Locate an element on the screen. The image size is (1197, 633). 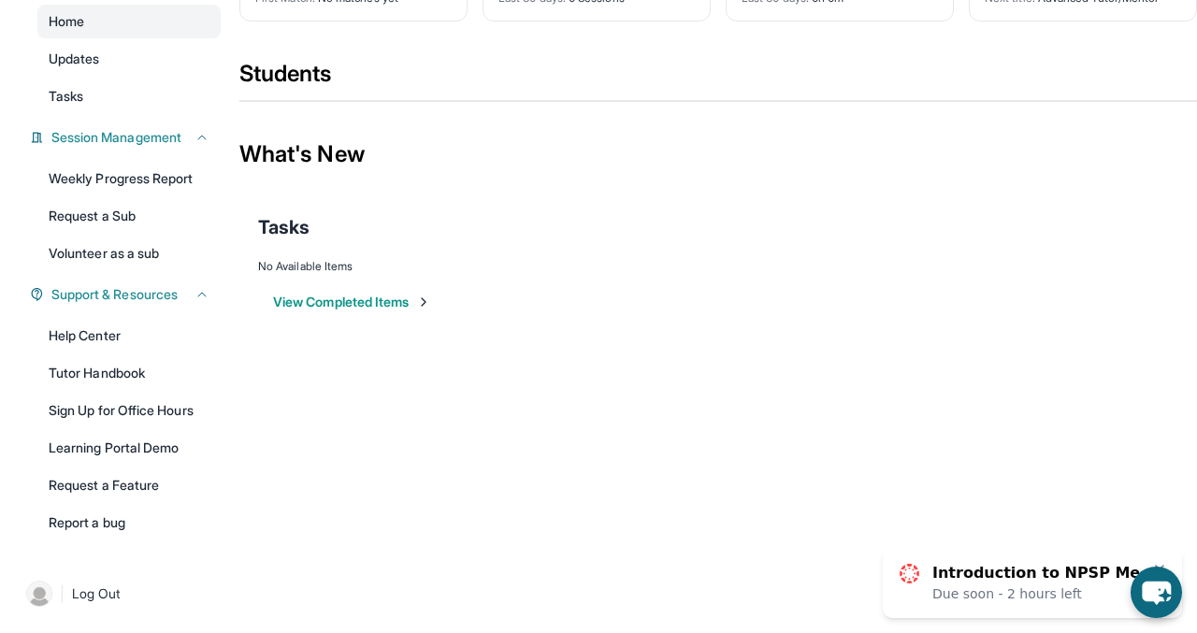
a: Weekly Progress Report is located at coordinates (129, 179).